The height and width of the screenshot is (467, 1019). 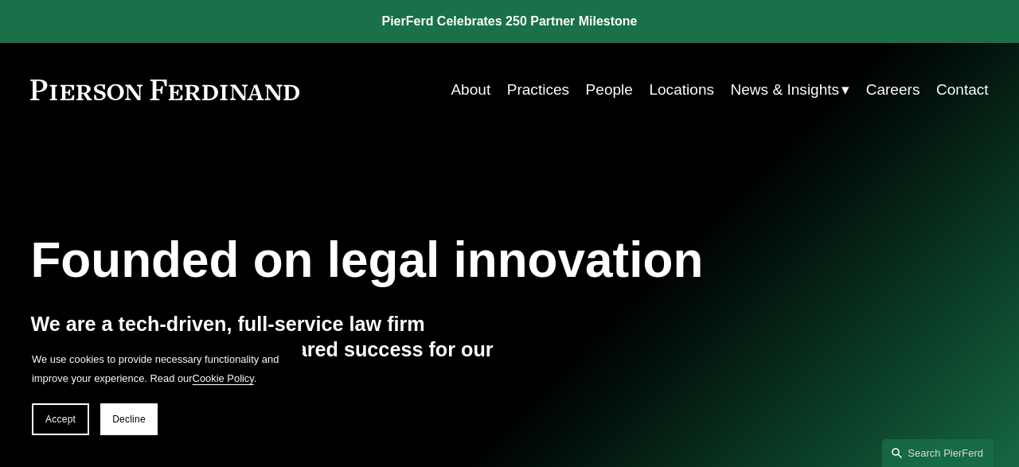 I want to click on a: Practices, so click(x=538, y=90).